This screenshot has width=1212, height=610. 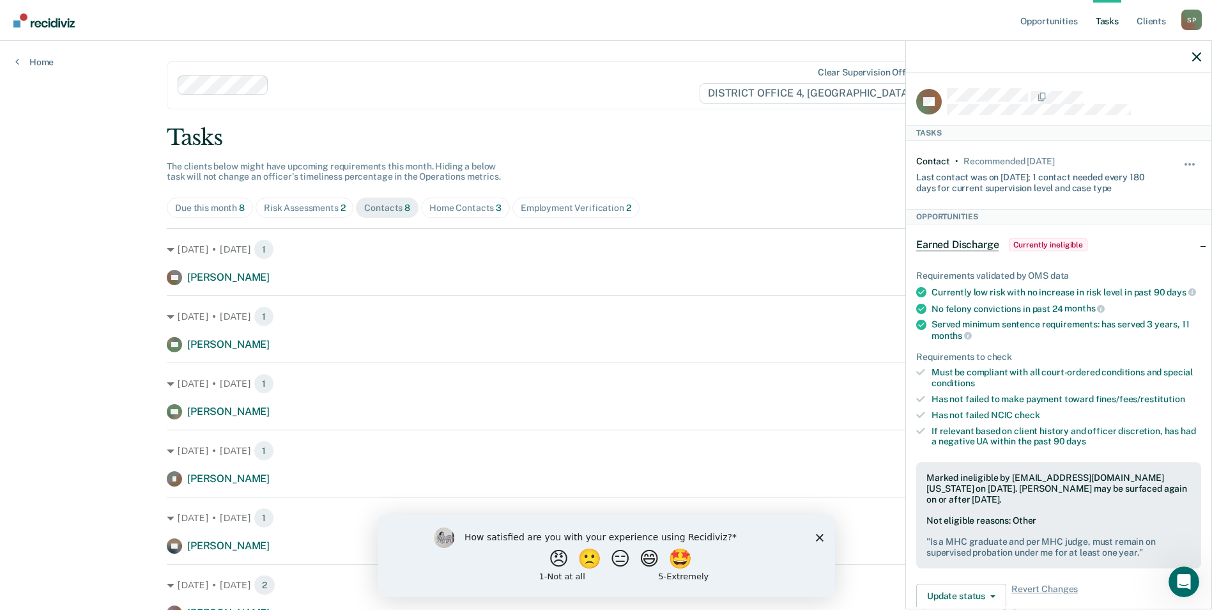 I want to click on div: No felony convictions in past 24, so click(x=1066, y=309).